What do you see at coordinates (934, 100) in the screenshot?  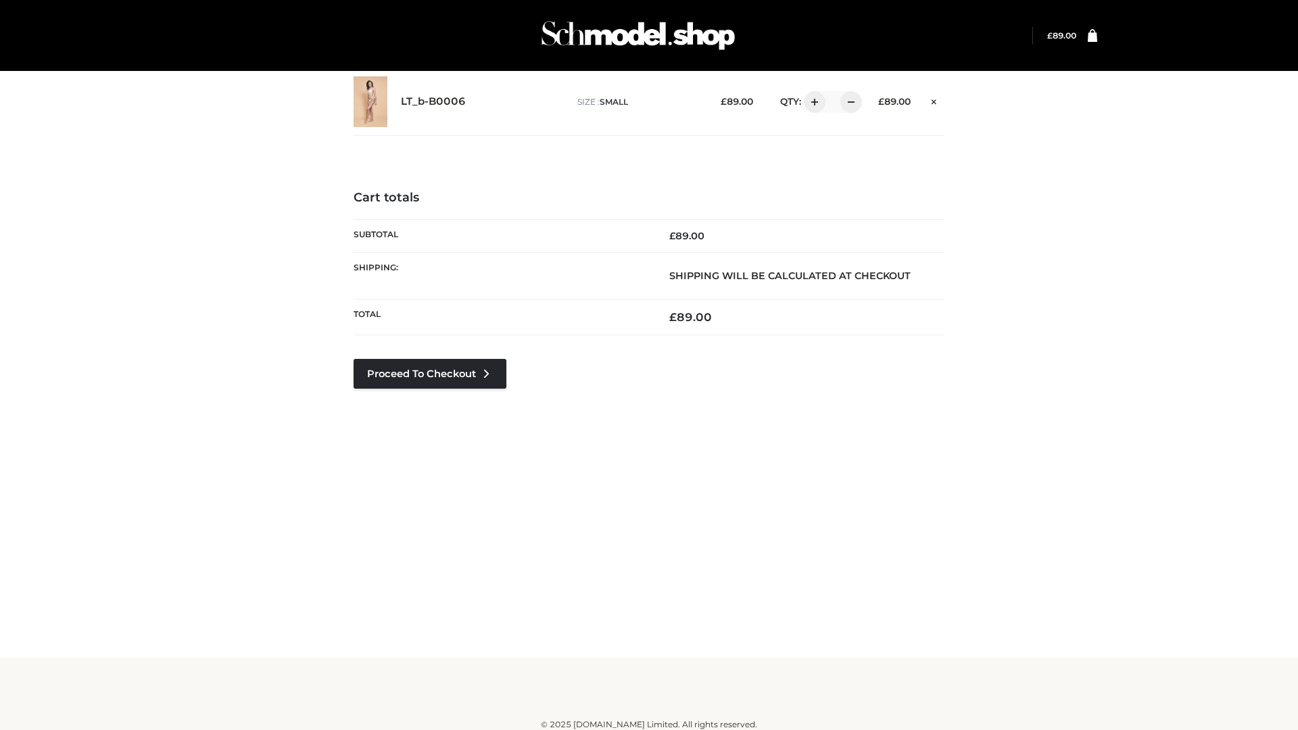 I see `a: Remove this item` at bounding box center [934, 100].